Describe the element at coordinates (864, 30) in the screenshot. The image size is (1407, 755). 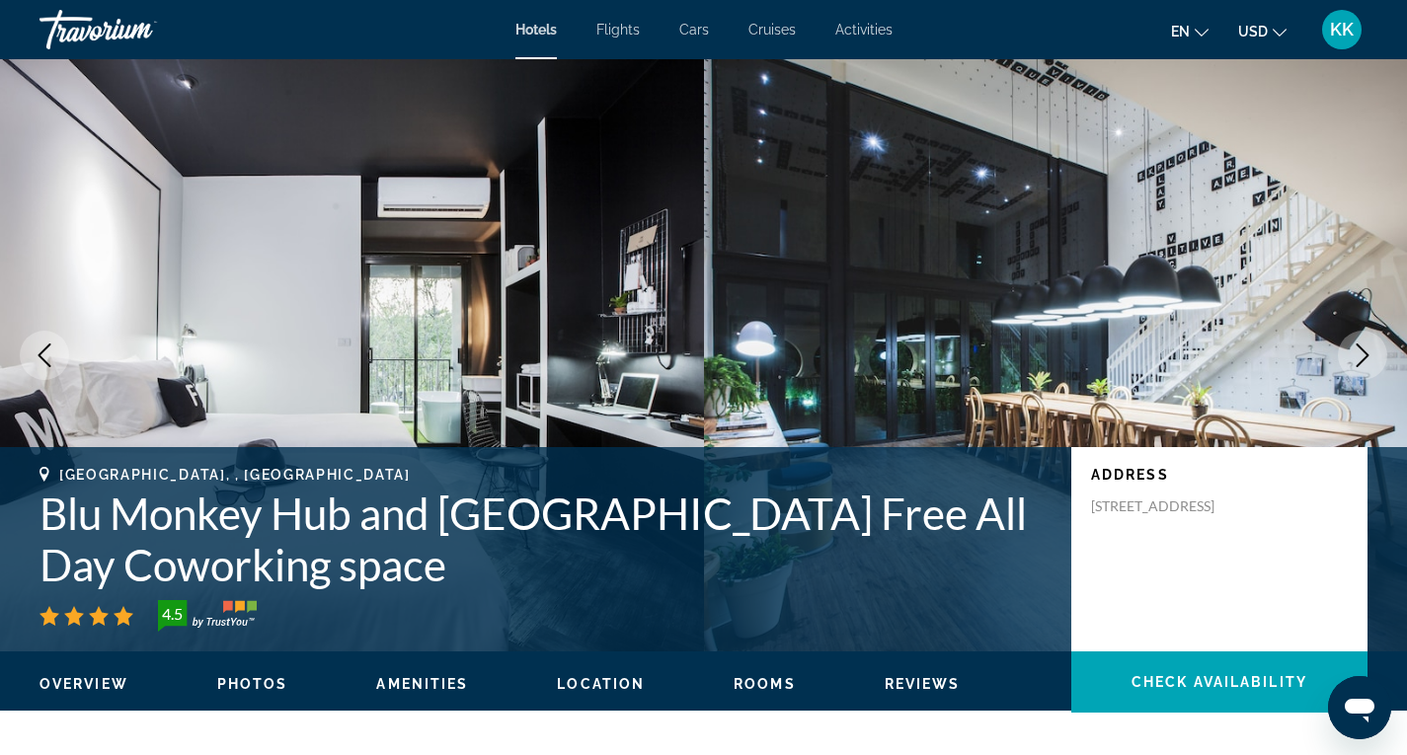
I see `a: Activities` at that location.